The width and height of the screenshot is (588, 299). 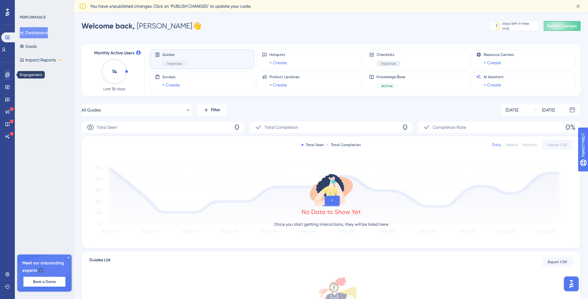 What do you see at coordinates (331, 212) in the screenshot?
I see `div: No Data to Show Yet` at bounding box center [331, 212].